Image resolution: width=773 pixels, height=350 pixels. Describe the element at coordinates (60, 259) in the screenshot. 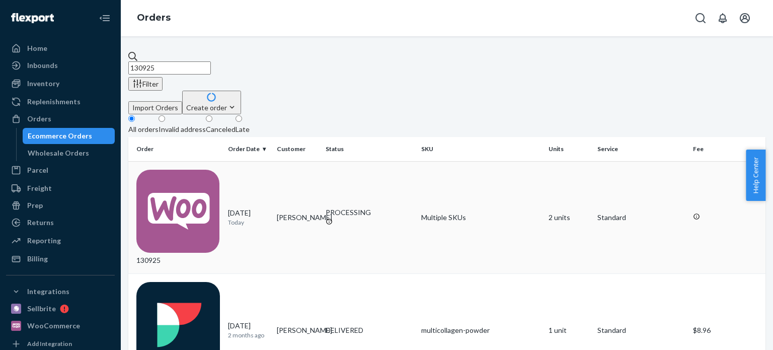

I see `a: Billing` at that location.